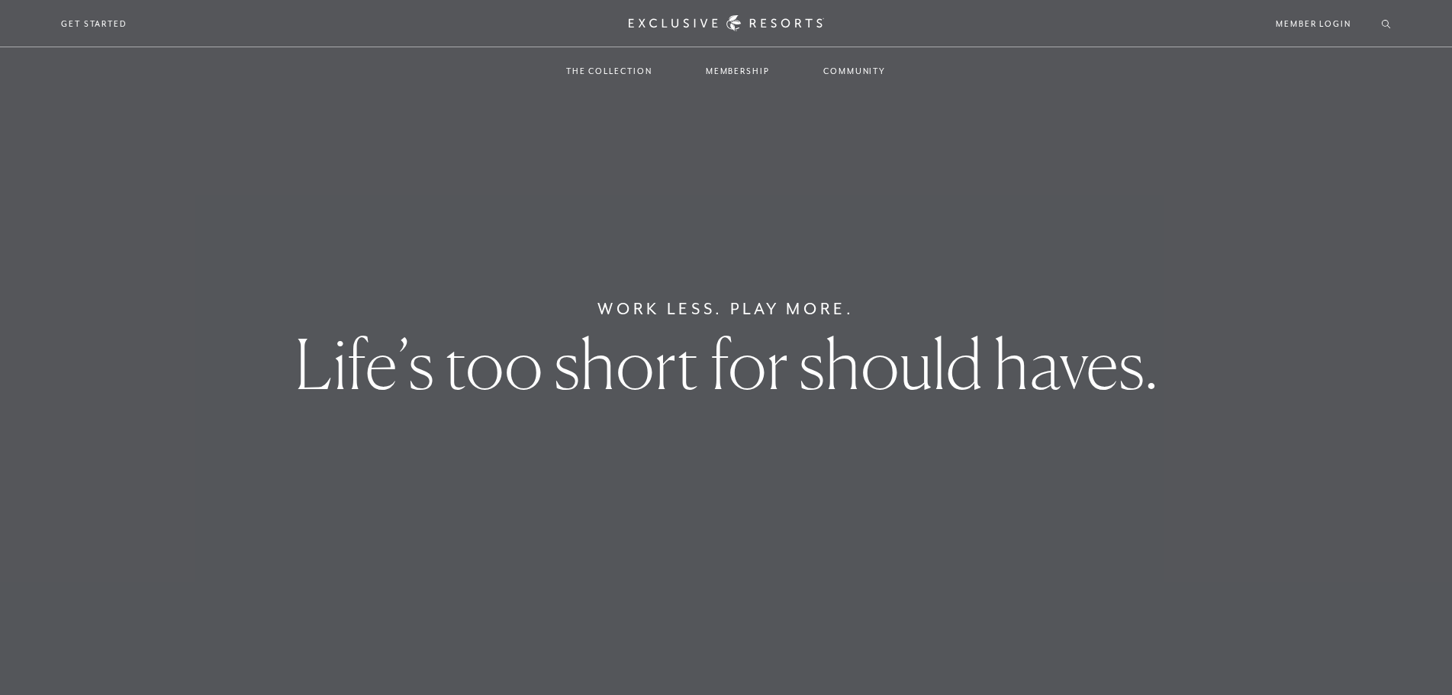 This screenshot has width=1452, height=695. I want to click on a: The Collection, so click(609, 71).